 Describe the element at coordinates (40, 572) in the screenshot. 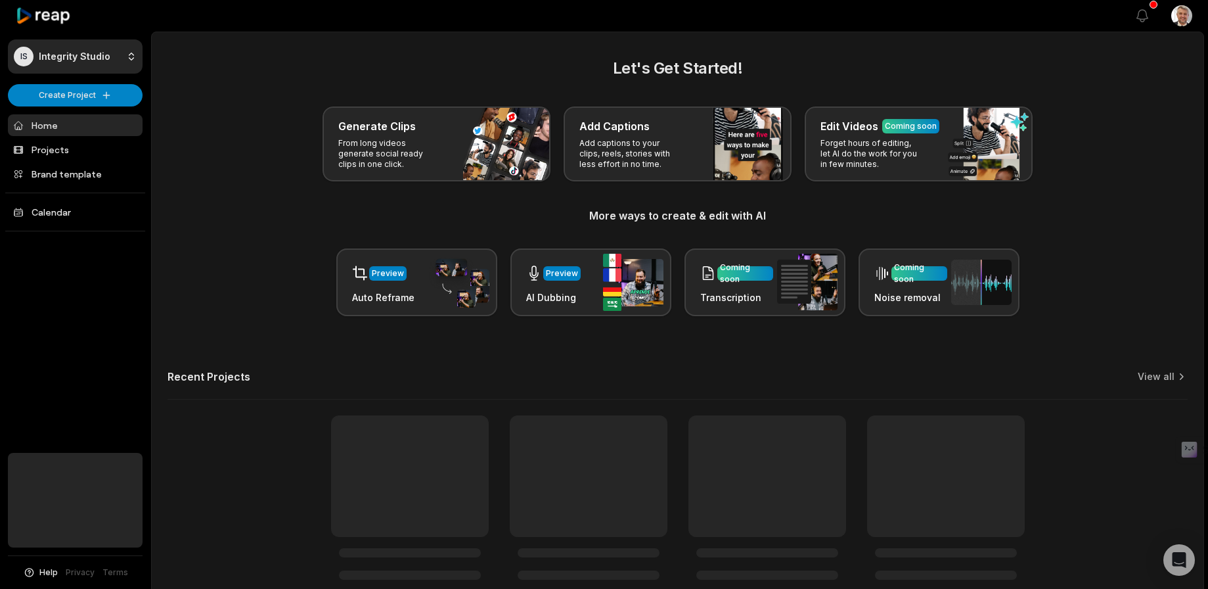

I see `button: Help` at that location.